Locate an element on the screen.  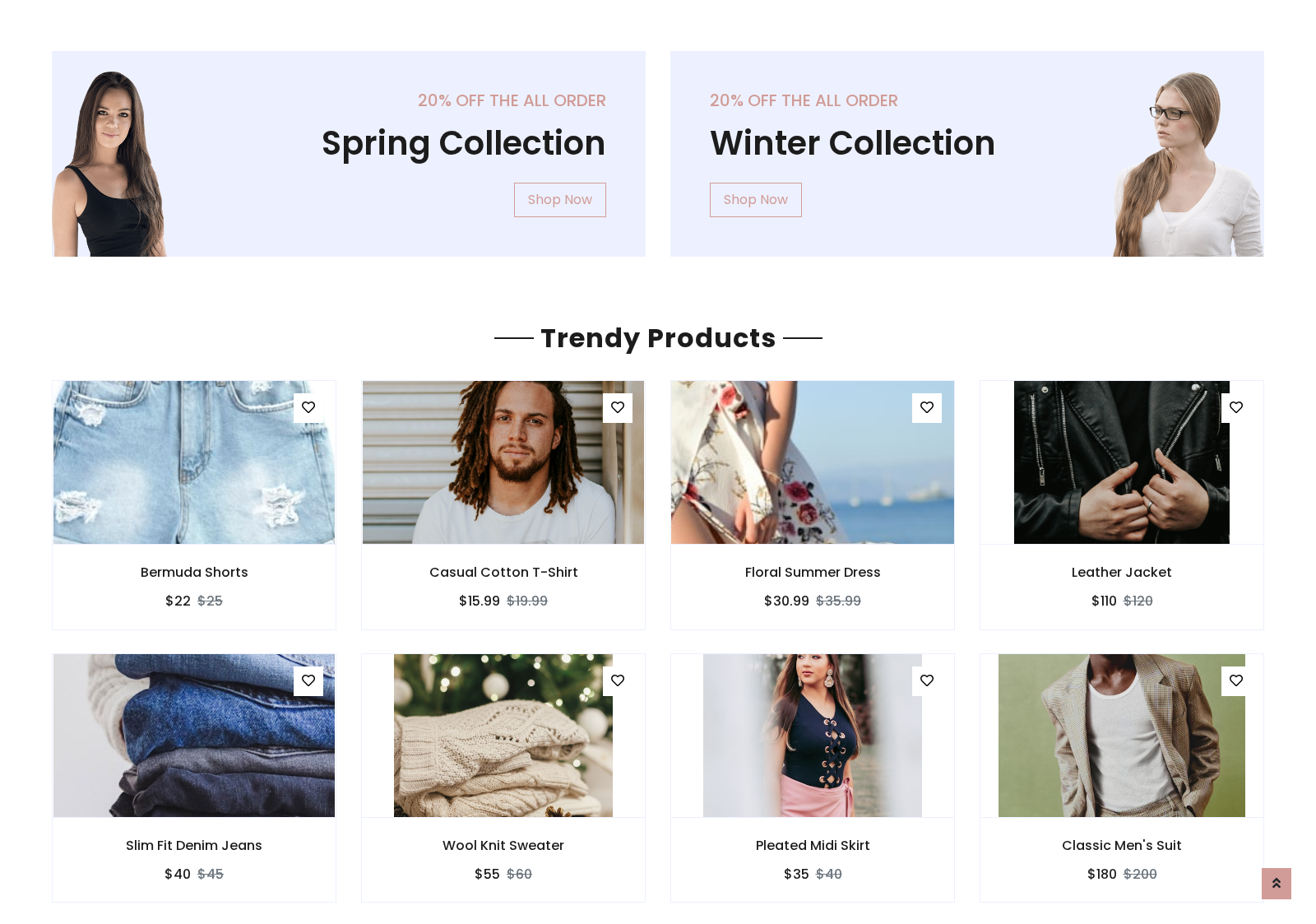
del: $120 is located at coordinates (1139, 601).